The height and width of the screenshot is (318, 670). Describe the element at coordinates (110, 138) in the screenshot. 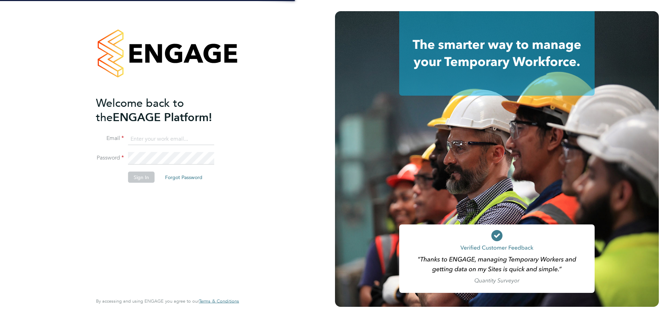

I see `label: Email` at that location.